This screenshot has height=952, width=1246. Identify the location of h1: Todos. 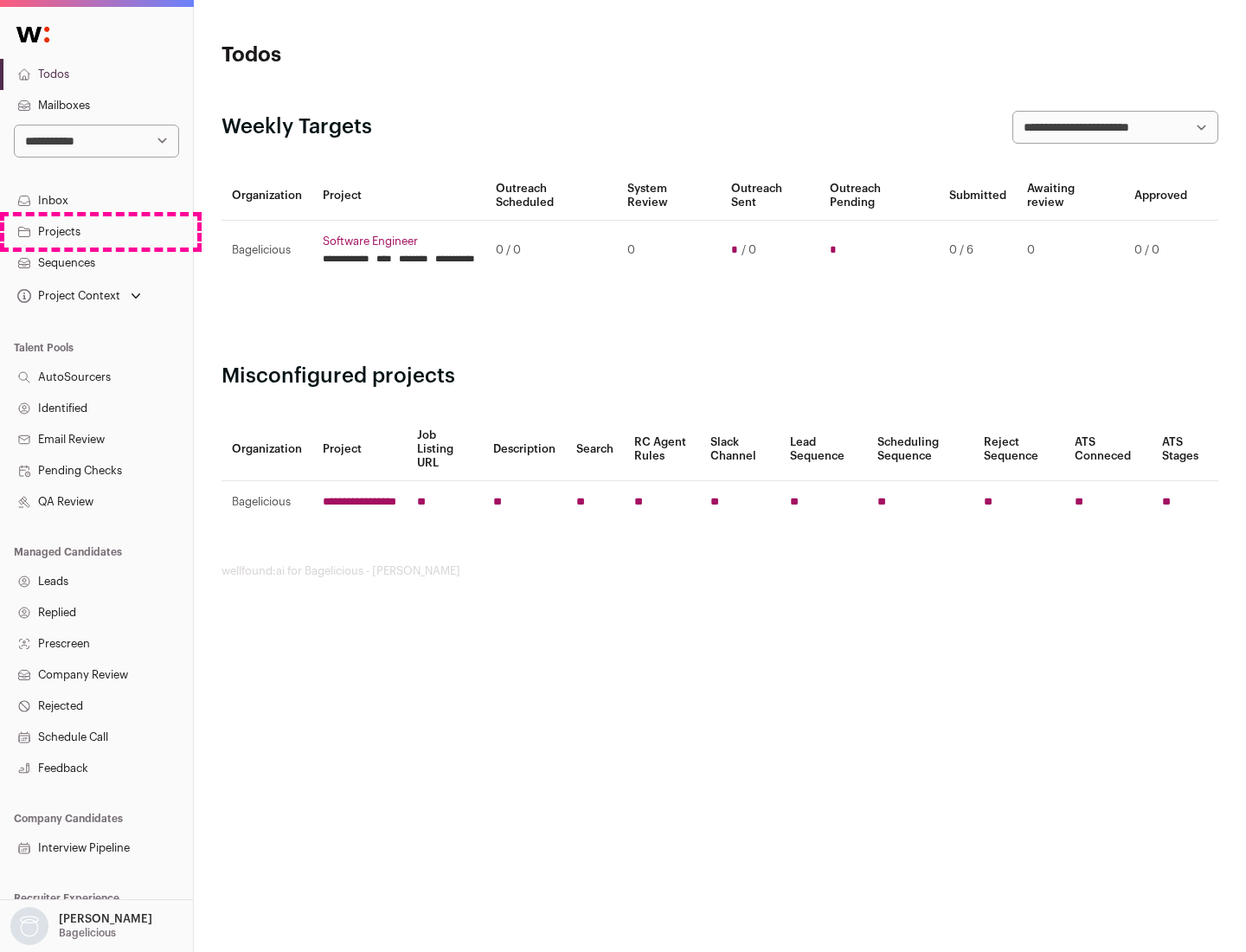
(387, 56).